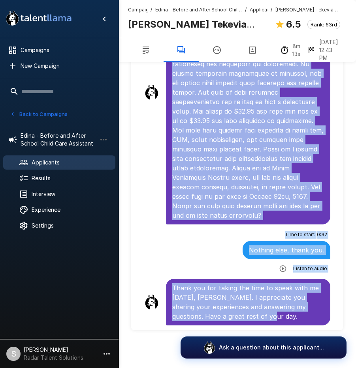 Image resolution: width=356 pixels, height=368 pixels. What do you see at coordinates (263, 348) in the screenshot?
I see `button: Ask a question about this applicant...` at bounding box center [263, 348].